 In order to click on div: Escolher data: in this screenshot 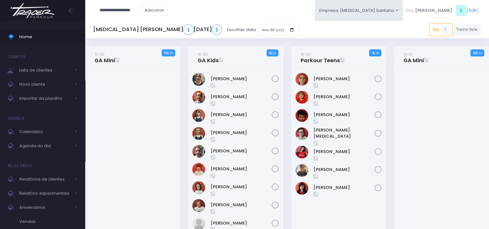, I will do `click(196, 30)`.